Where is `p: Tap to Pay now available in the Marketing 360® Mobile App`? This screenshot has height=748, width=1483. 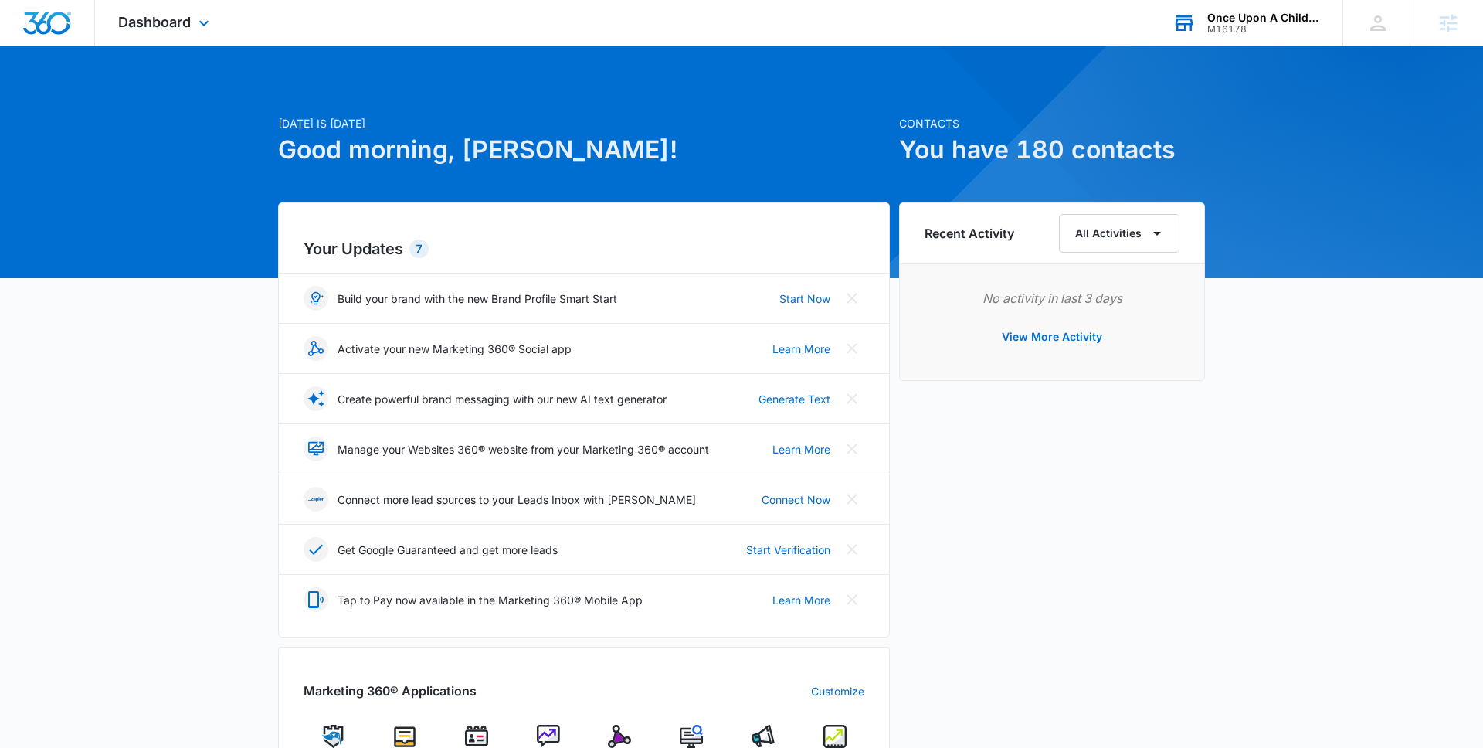
p: Tap to Pay now available in the Marketing 360® Mobile App is located at coordinates (490, 599).